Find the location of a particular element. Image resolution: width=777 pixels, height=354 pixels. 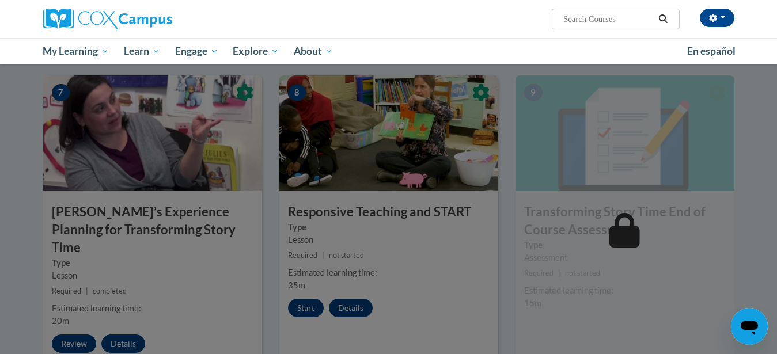

img: Cox Campus is located at coordinates (108, 19).